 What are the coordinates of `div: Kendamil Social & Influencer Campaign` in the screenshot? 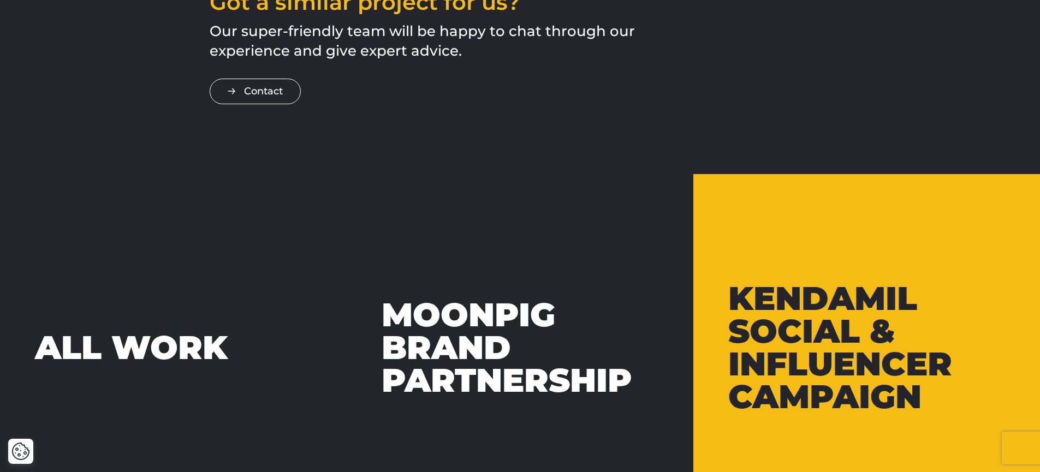 It's located at (866, 348).